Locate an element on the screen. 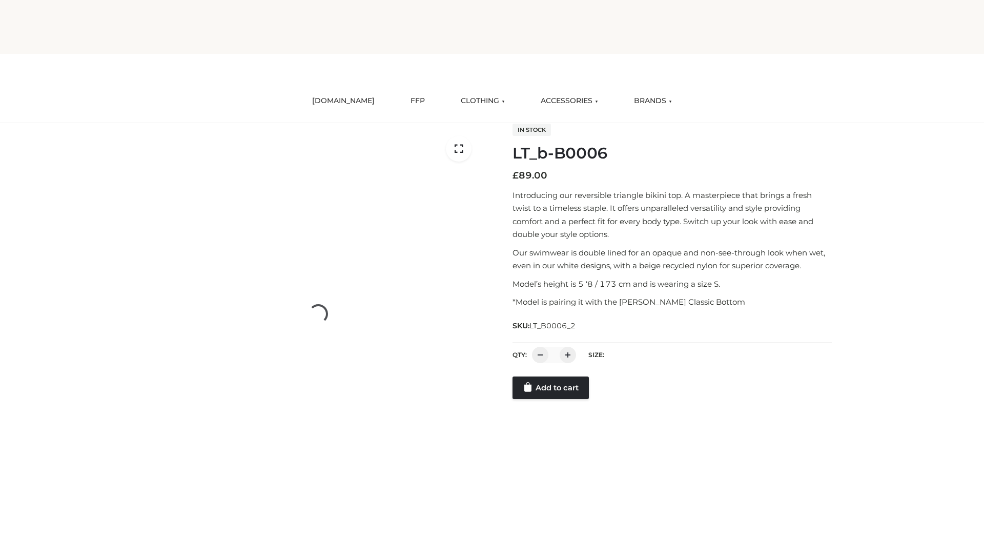 The width and height of the screenshot is (984, 554). p: Model’s height is 5 ‘8 / 173 cm and is wearing a size S. is located at coordinates (672, 284).